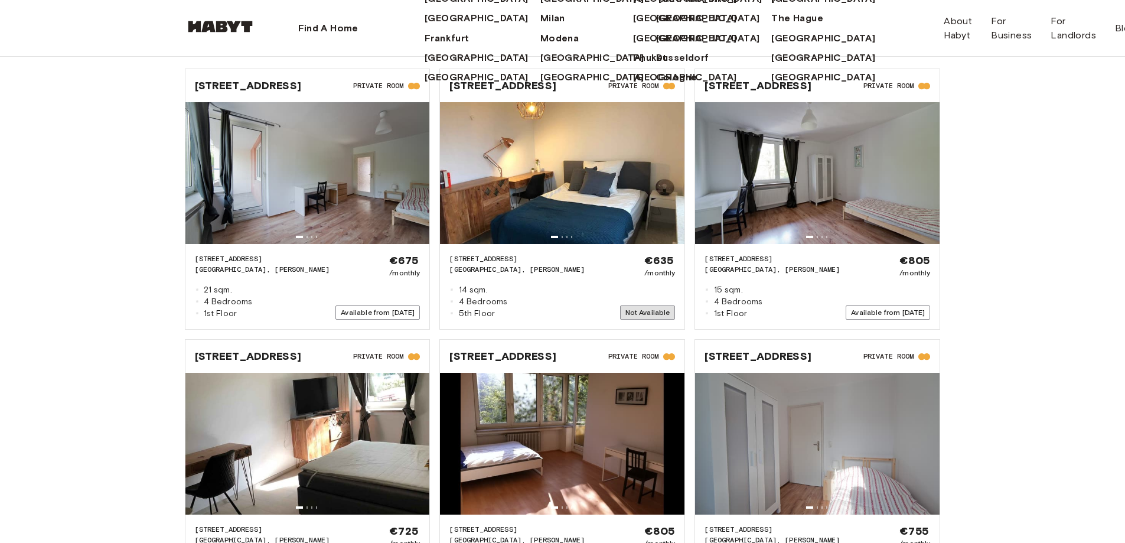  Describe the element at coordinates (447, 38) in the screenshot. I see `span: Frankfurt` at that location.